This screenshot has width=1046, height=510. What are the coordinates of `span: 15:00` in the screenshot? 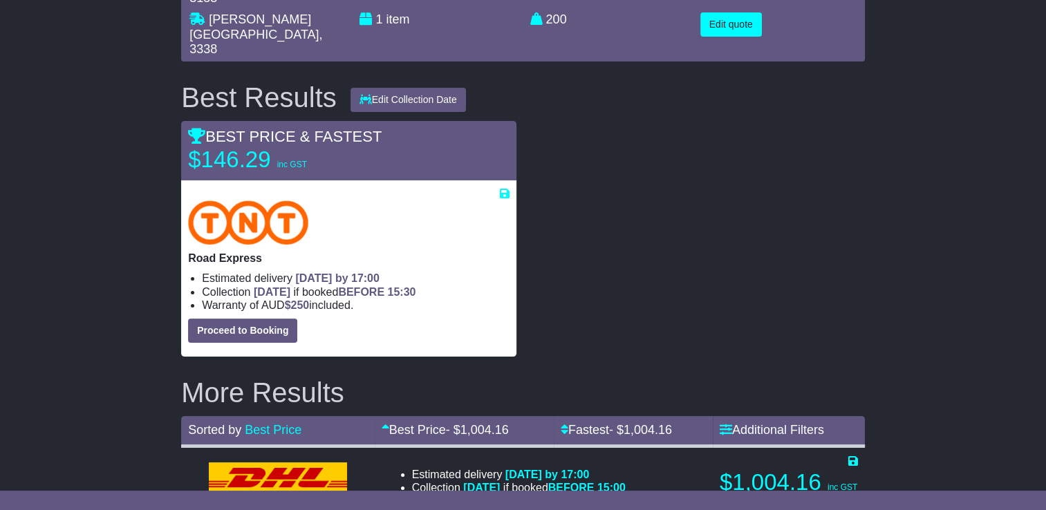 It's located at (611, 487).